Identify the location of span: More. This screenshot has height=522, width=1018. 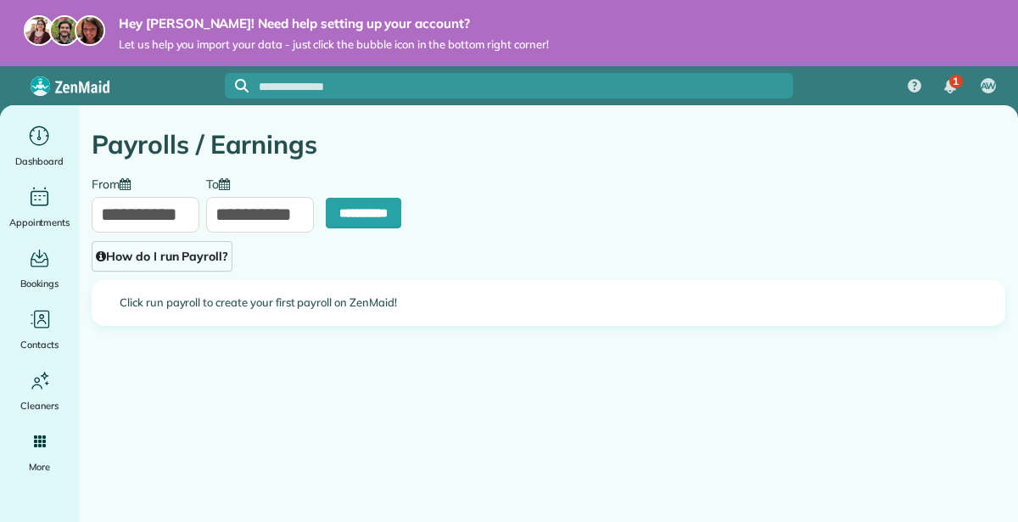
(39, 467).